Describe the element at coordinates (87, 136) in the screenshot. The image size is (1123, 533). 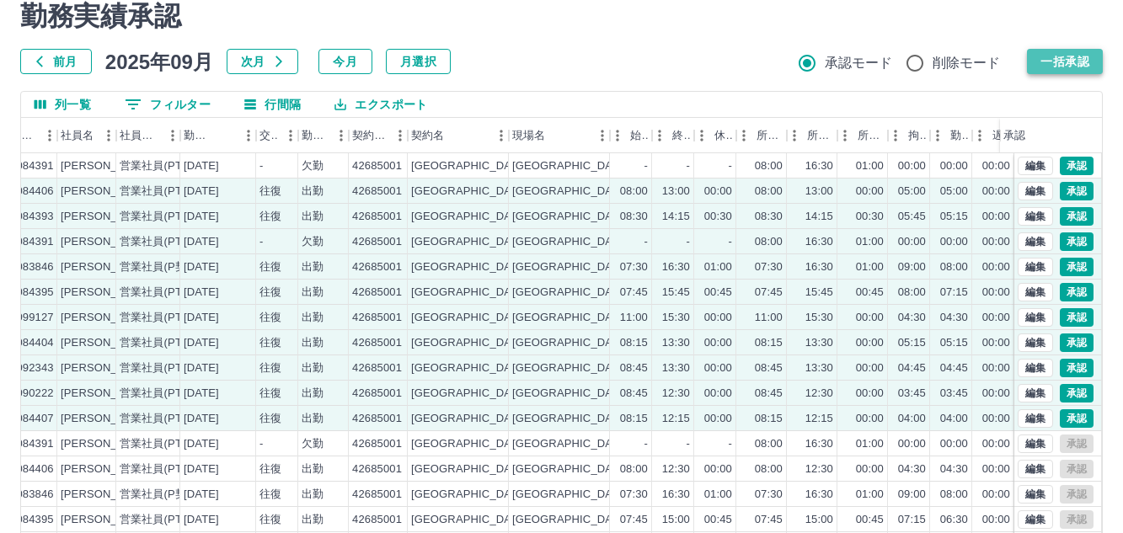
I see `div: 社員名` at that location.